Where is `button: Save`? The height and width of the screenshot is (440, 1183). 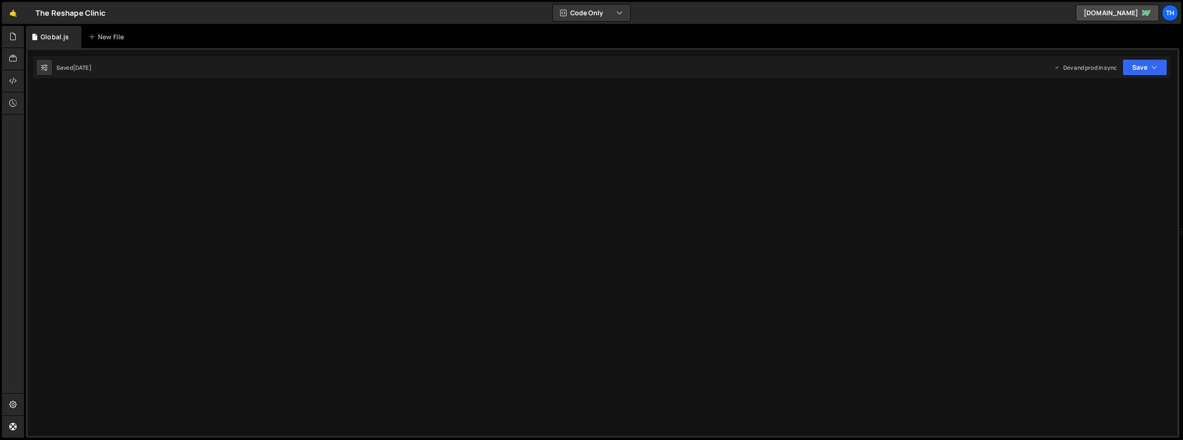 button: Save is located at coordinates (1145, 67).